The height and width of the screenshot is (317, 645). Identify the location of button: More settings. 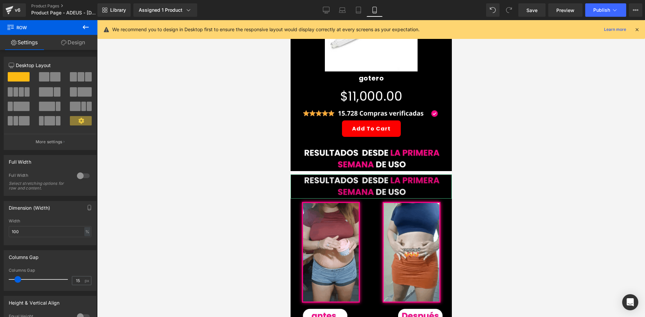
(50, 142).